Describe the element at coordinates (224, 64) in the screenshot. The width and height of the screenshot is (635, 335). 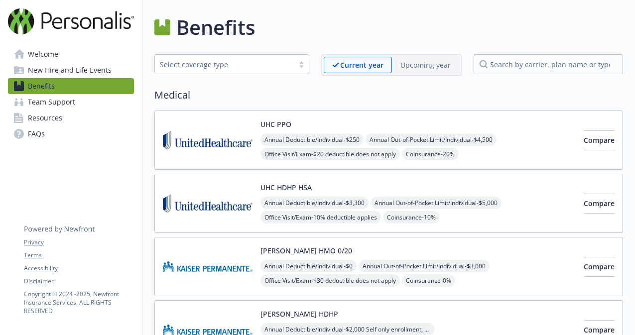
I see `div: Select coverage type` at that location.